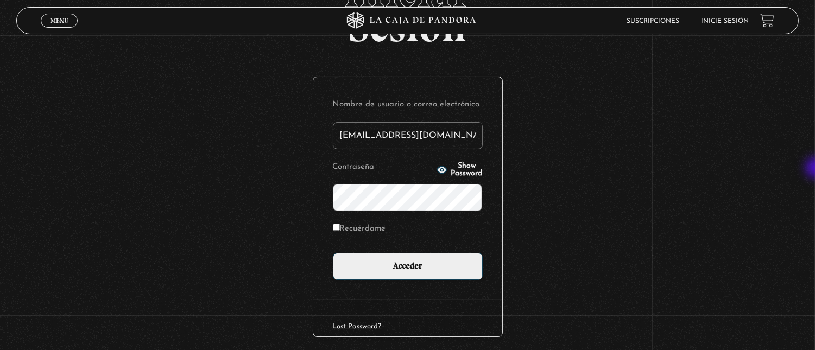 The image size is (815, 350). What do you see at coordinates (359, 229) in the screenshot?
I see `label: Recuérdame` at bounding box center [359, 229].